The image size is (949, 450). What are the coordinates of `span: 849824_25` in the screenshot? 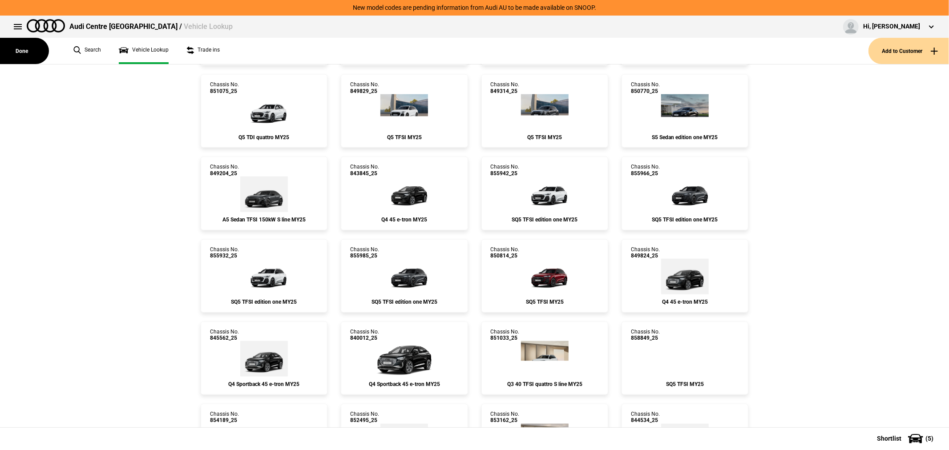 It's located at (645, 256).